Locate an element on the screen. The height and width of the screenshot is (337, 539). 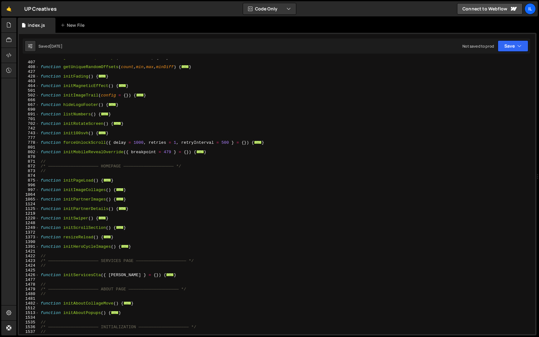
div: 1536 is located at coordinates (29, 327).